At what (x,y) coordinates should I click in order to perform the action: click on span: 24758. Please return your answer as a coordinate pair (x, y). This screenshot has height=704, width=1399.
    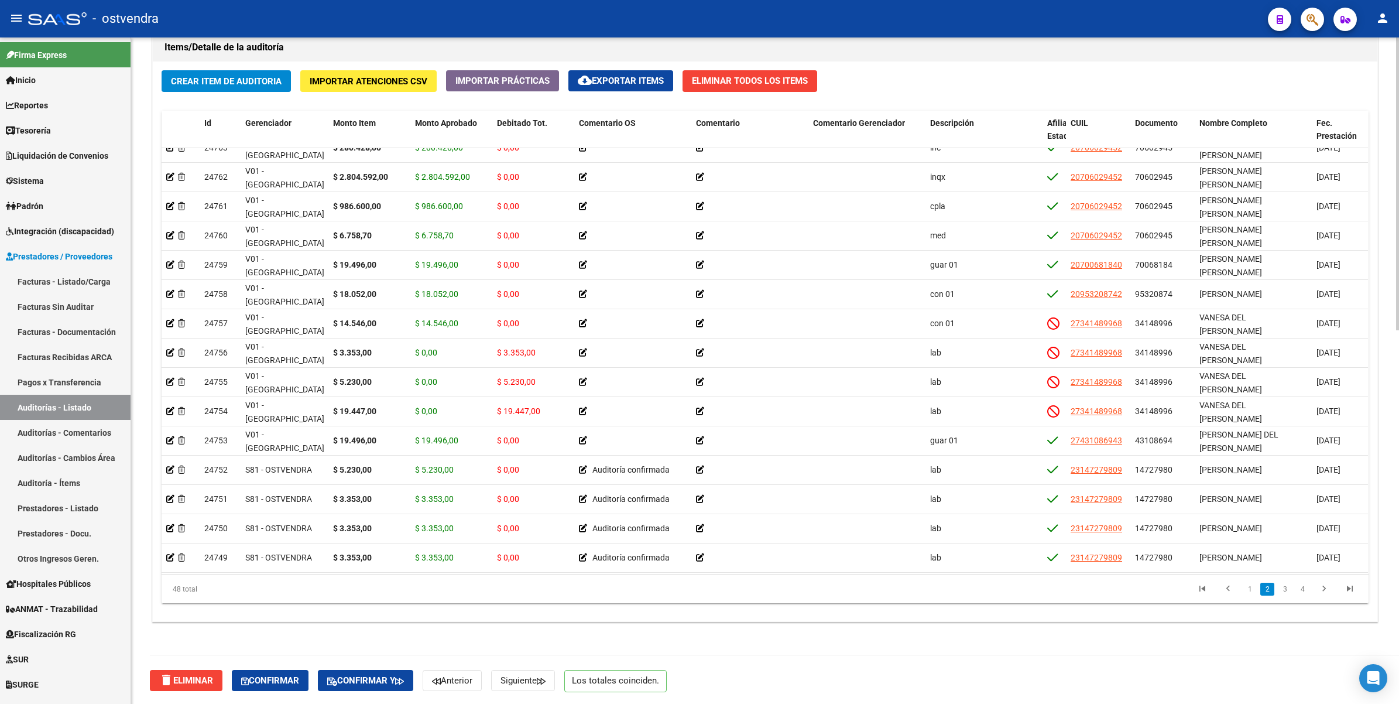
    Looking at the image, I should click on (216, 294).